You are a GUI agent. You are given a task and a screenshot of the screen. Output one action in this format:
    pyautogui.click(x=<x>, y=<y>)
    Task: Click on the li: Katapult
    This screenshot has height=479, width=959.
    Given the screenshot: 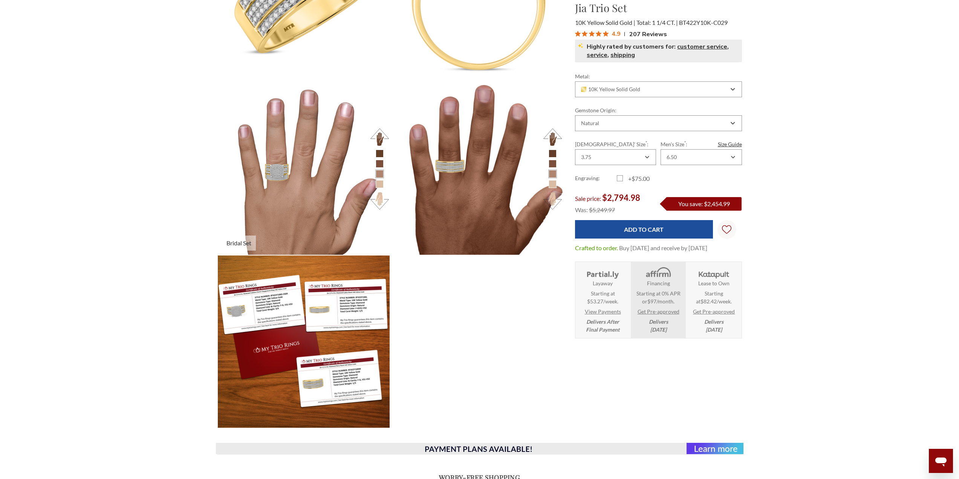 What is the action you would take?
    pyautogui.click(x=714, y=300)
    